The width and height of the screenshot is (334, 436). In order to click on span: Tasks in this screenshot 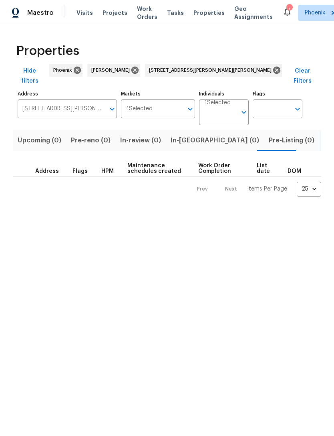, I will do `click(176, 13)`.